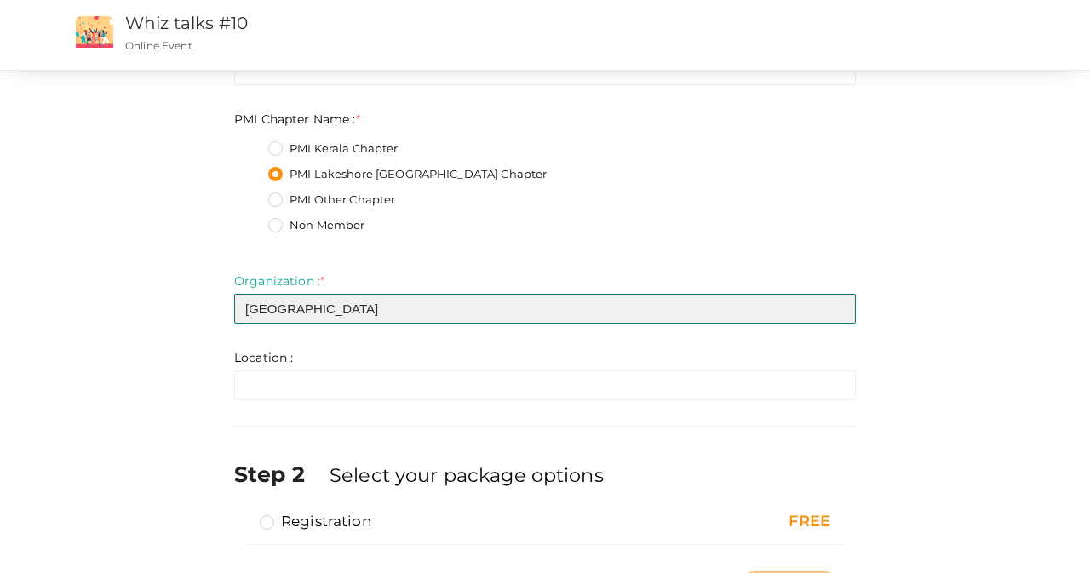 The height and width of the screenshot is (573, 1090). I want to click on p: Online Event, so click(398, 45).